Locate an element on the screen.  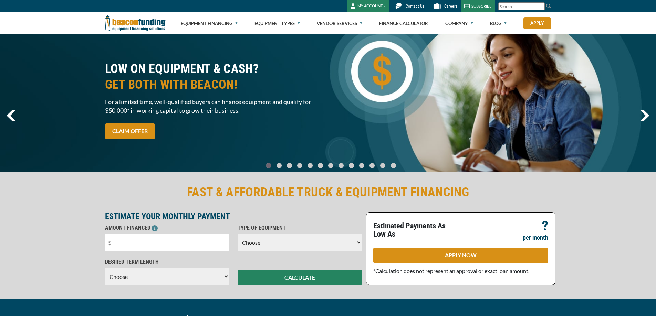
a: next is located at coordinates (645, 116).